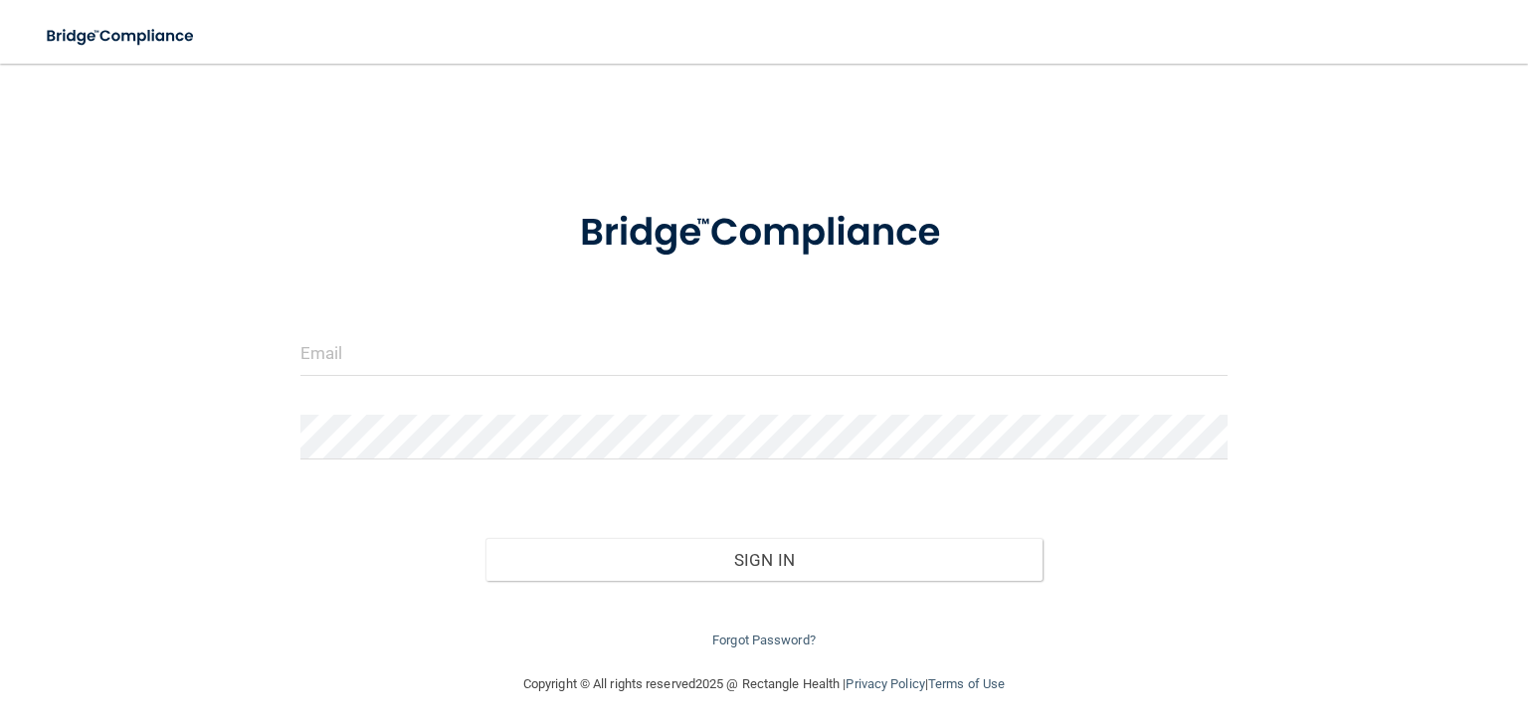  Describe the element at coordinates (764, 684) in the screenshot. I see `div: Copyright © All rights reserved 2025 @ Rectangle Health | |` at that location.